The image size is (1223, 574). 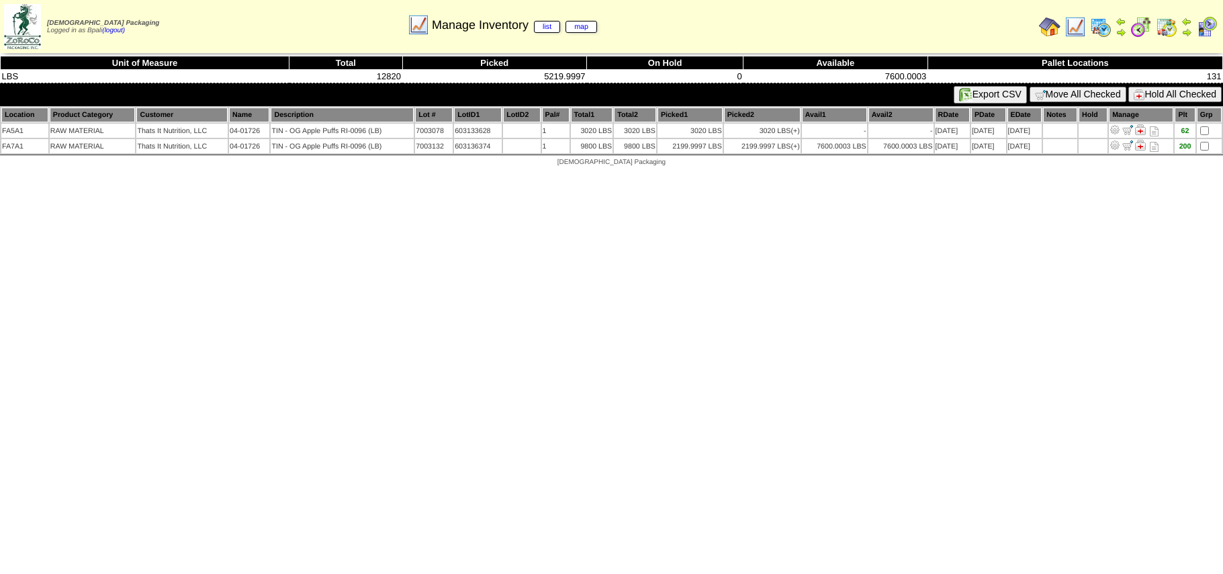 I want to click on a: map, so click(x=581, y=27).